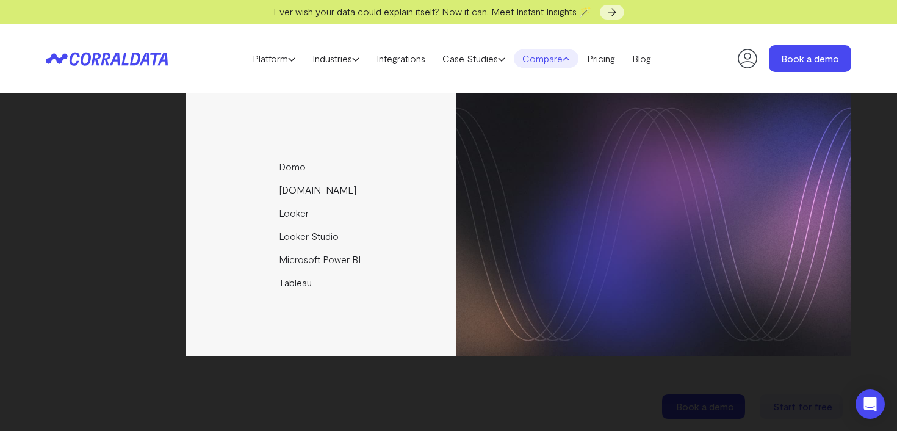  Describe the element at coordinates (641, 59) in the screenshot. I see `a: Blog` at that location.